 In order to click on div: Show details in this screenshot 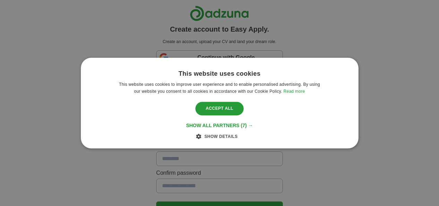, I will do `click(219, 136)`.